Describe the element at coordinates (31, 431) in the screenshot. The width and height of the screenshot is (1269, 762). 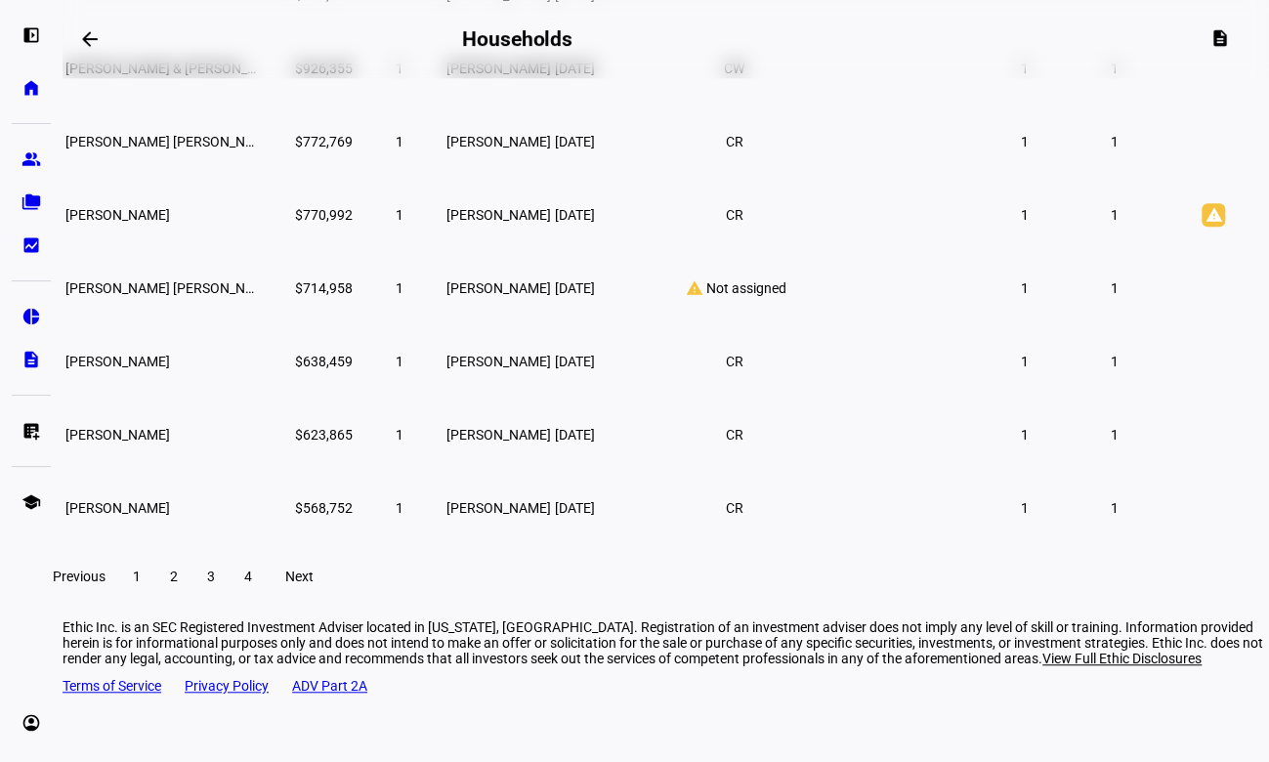
I see `eth-mat-symbol: list_alt_add` at that location.